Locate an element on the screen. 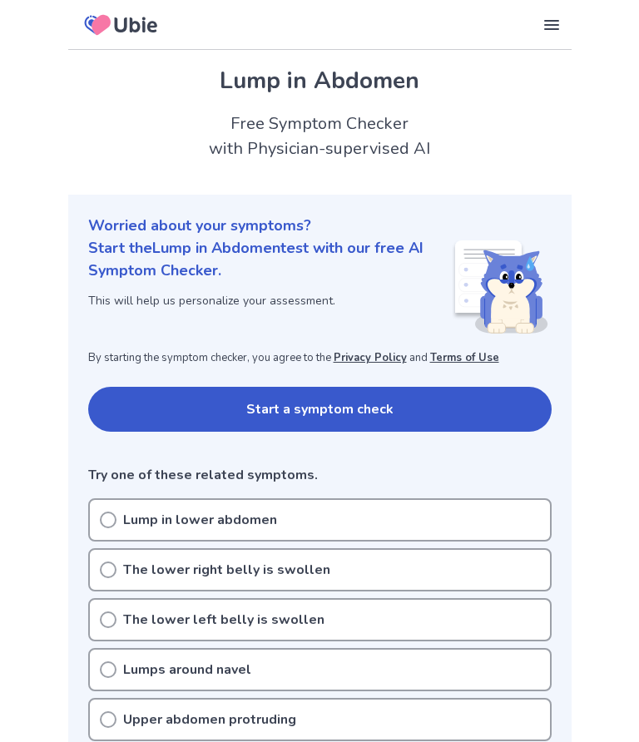 The height and width of the screenshot is (742, 639). p: By starting the symptom checker, you agree to the and is located at coordinates (319, 359).